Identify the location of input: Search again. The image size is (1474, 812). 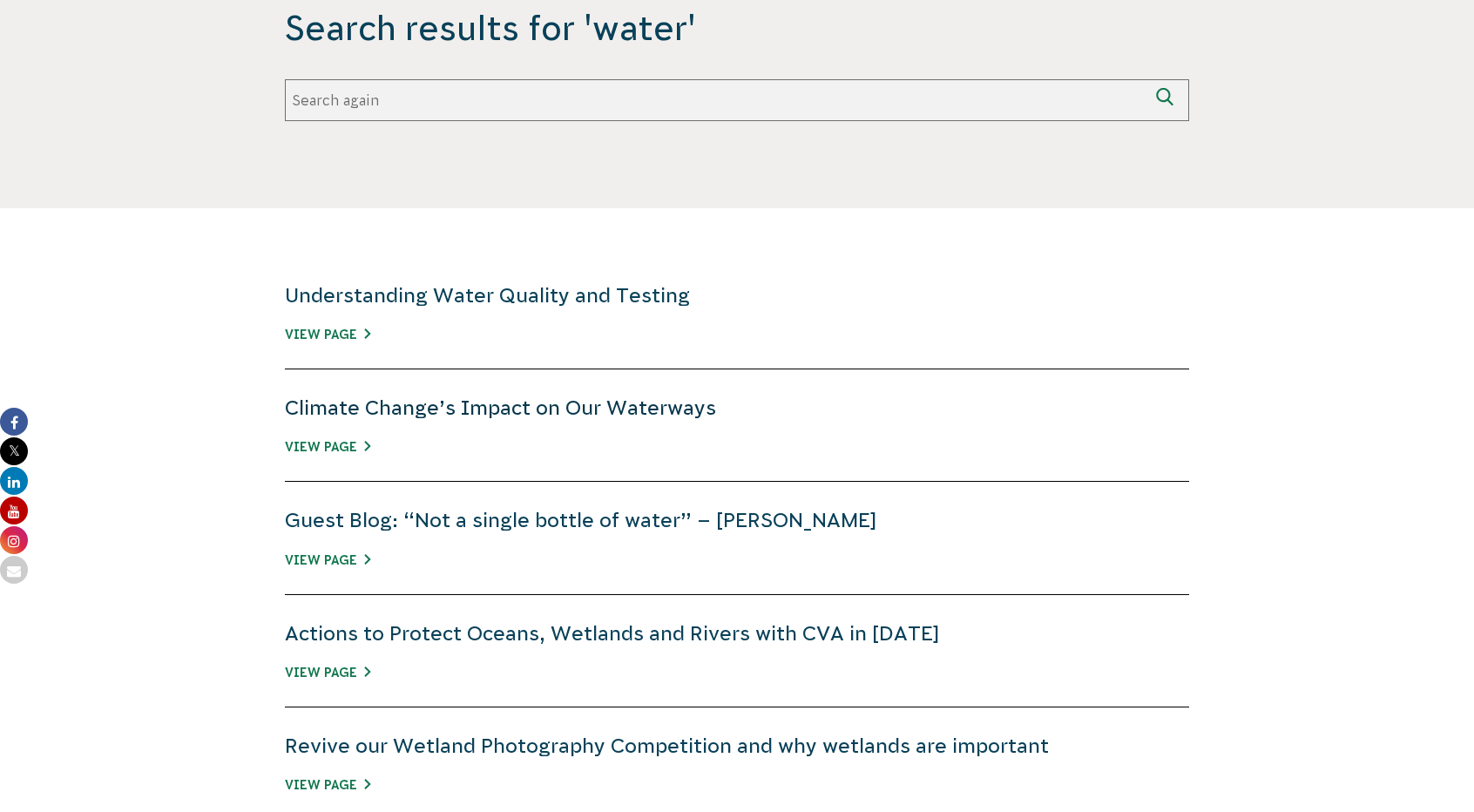
(716, 100).